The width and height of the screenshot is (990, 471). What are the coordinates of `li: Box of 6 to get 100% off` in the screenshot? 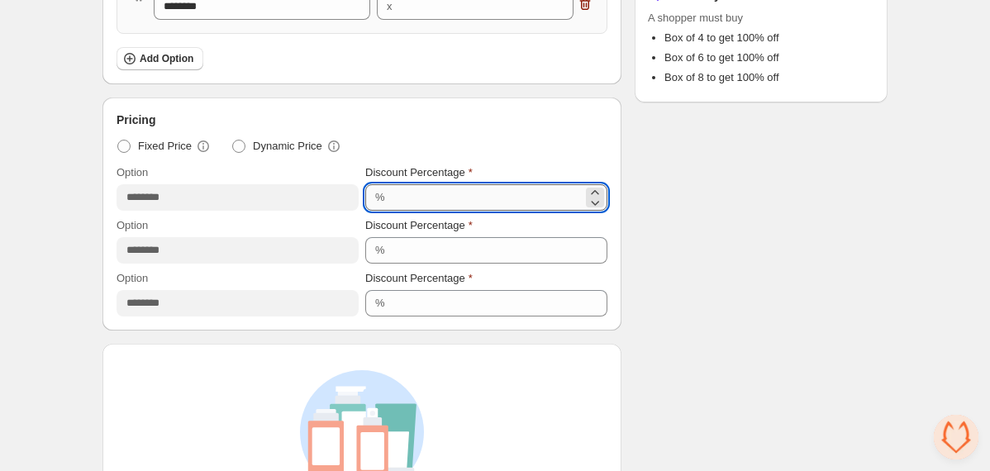 It's located at (769, 58).